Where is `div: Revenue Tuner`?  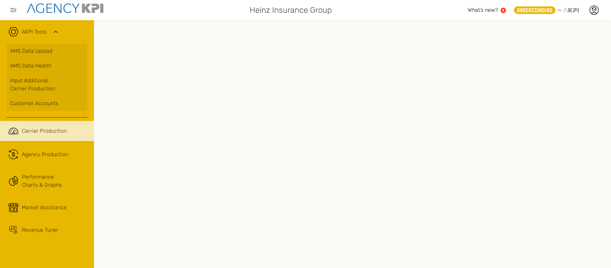
div: Revenue Tuner is located at coordinates (40, 230).